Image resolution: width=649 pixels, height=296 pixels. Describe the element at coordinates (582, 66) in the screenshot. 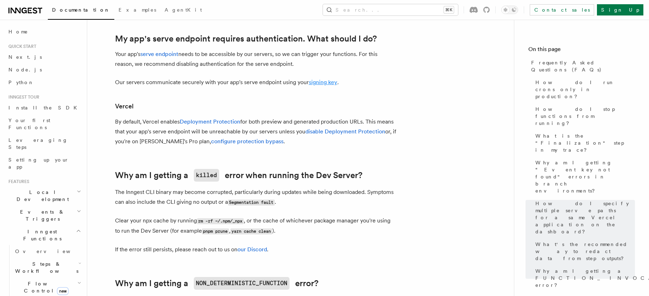

I see `a: Frequently Asked Questions (FAQs)` at that location.